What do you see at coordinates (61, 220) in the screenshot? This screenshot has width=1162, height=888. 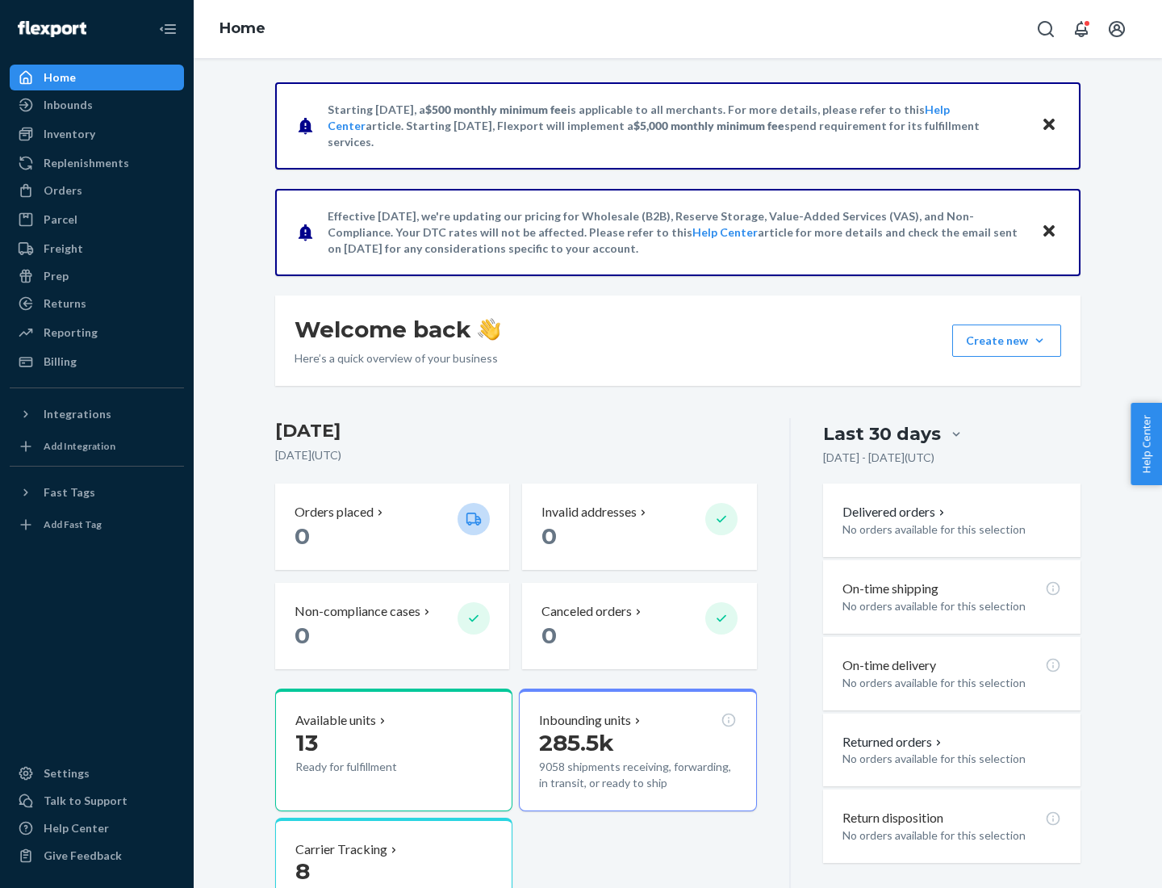 I see `div: Parcel` at bounding box center [61, 220].